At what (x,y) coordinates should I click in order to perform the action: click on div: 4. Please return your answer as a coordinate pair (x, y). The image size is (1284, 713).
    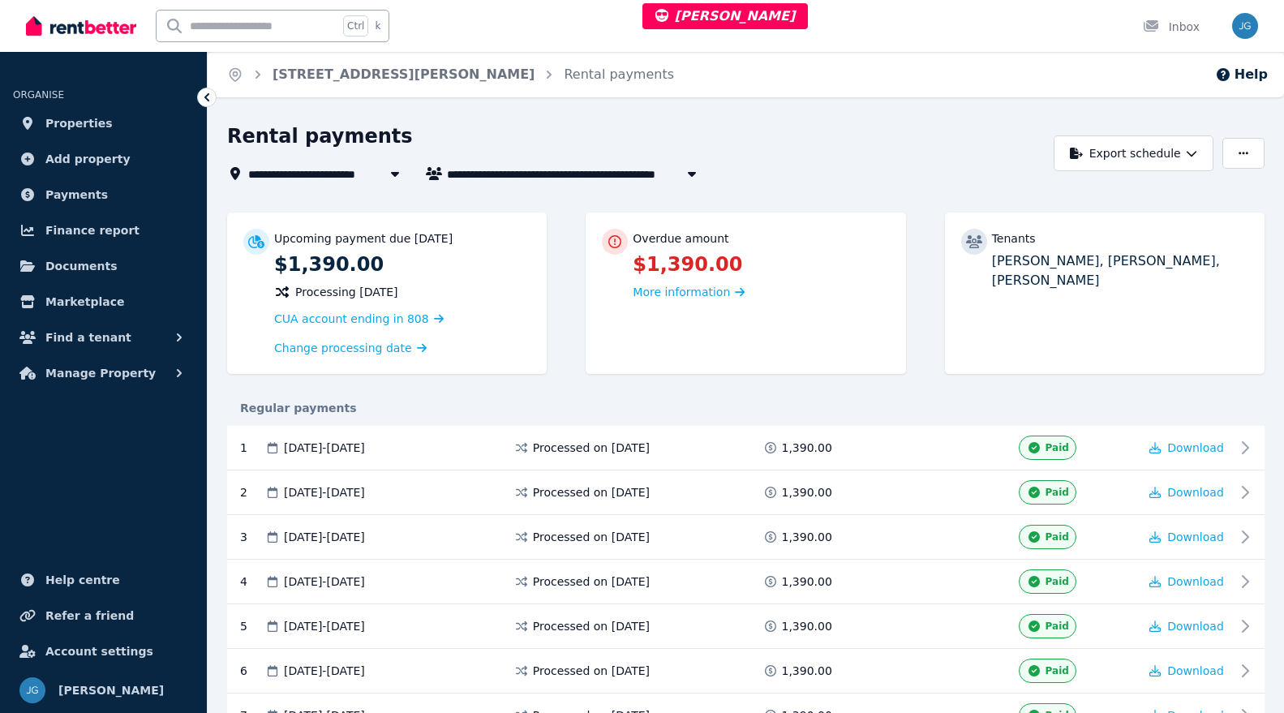
    Looking at the image, I should click on (252, 582).